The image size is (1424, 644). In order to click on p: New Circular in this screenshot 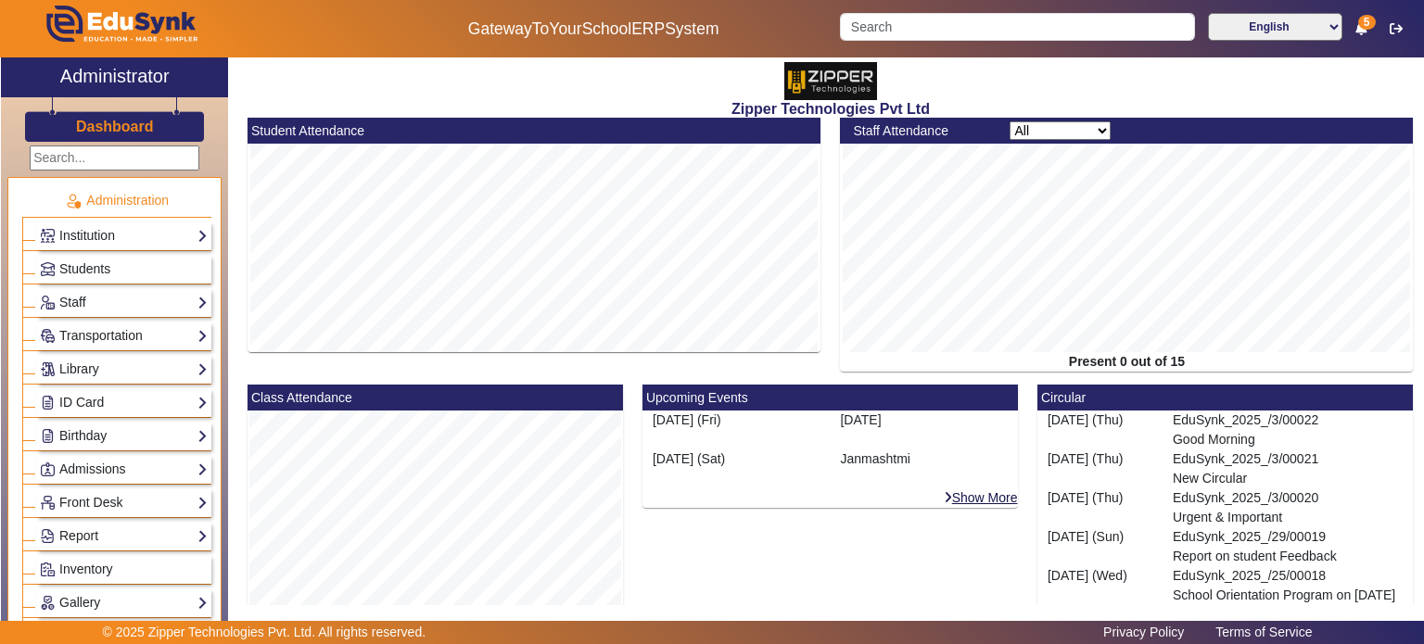, I will do `click(1288, 478)`.